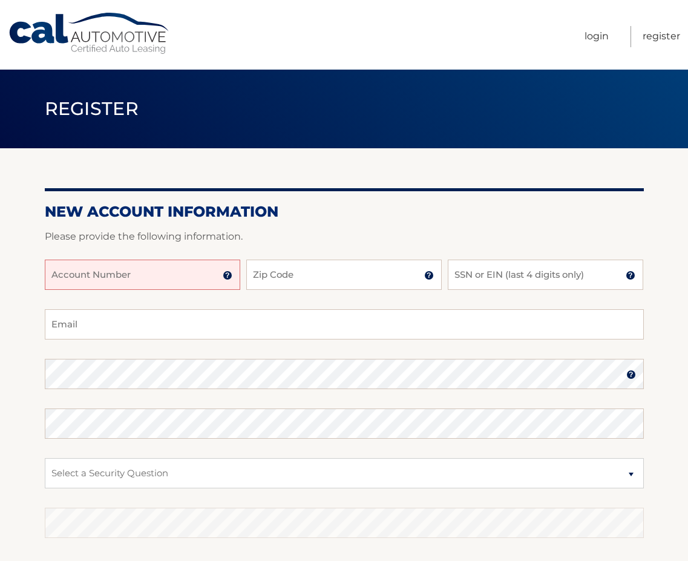 The height and width of the screenshot is (561, 688). What do you see at coordinates (142, 275) in the screenshot?
I see `input: Account Number` at bounding box center [142, 275].